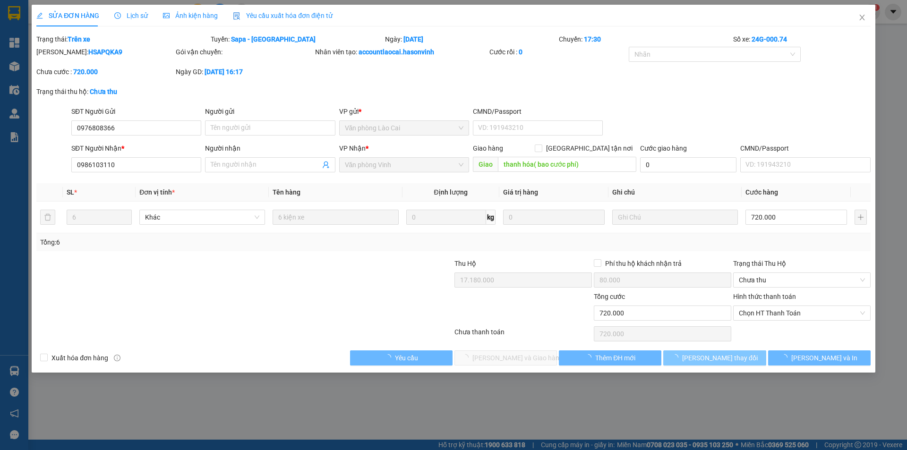  I want to click on span: Giao hàng, so click(488, 148).